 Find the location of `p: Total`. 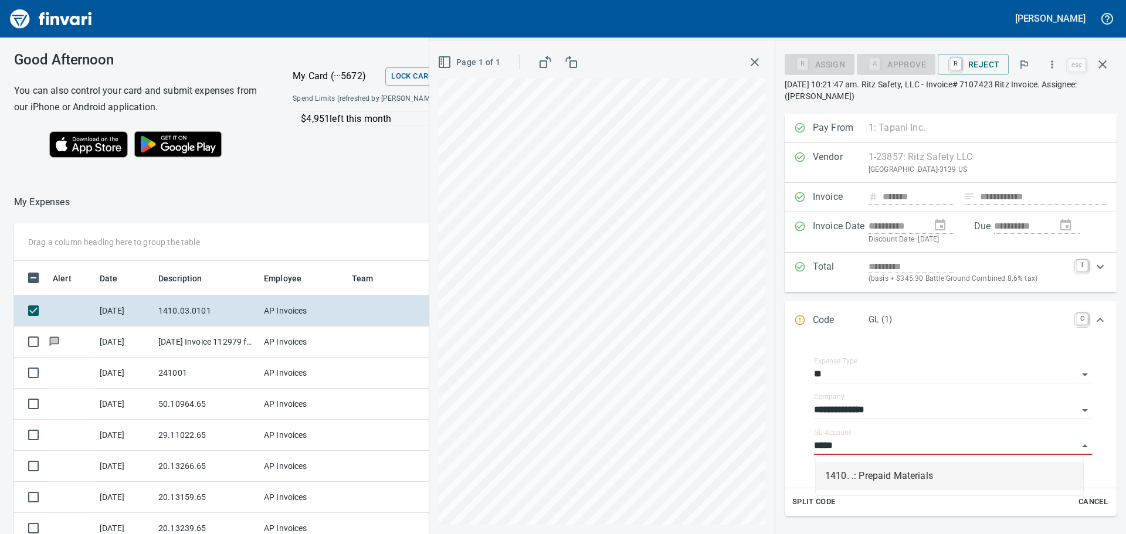

p: Total is located at coordinates (840, 272).